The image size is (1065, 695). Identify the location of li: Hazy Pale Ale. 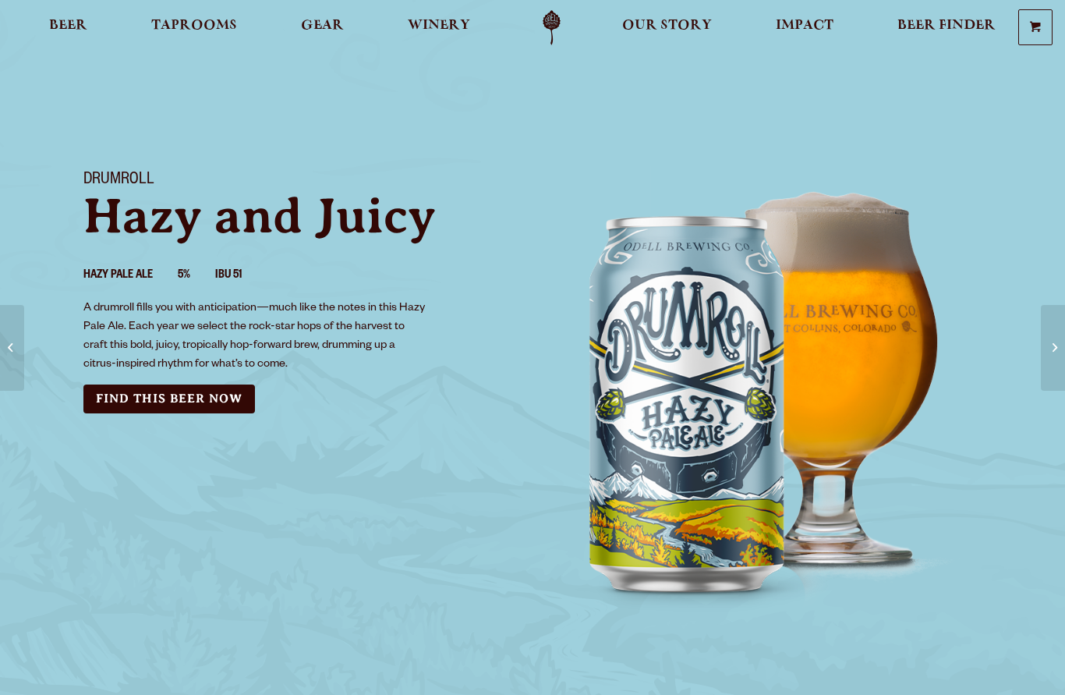
(130, 276).